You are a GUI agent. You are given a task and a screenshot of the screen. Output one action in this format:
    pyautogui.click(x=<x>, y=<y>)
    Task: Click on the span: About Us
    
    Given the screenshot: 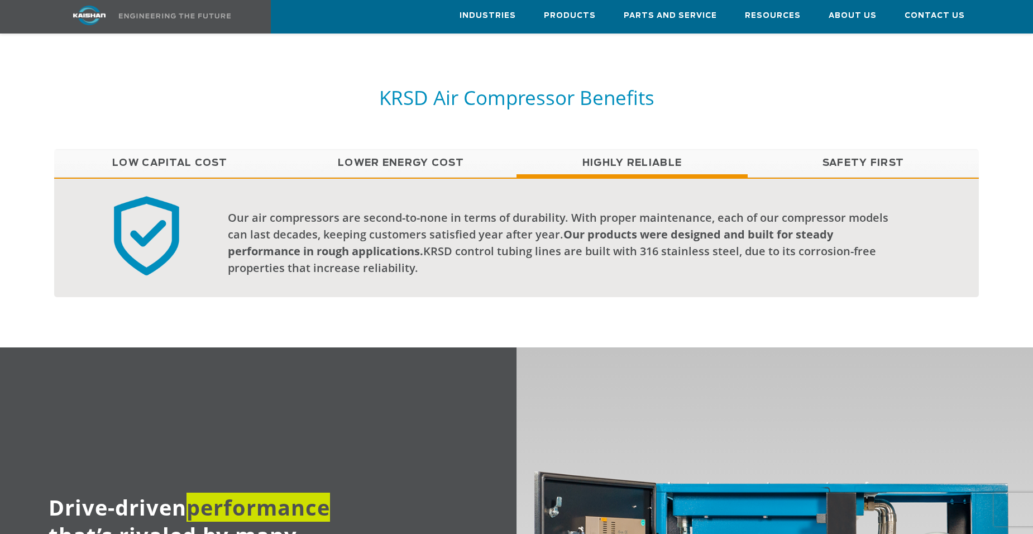 What is the action you would take?
    pyautogui.click(x=852, y=16)
    